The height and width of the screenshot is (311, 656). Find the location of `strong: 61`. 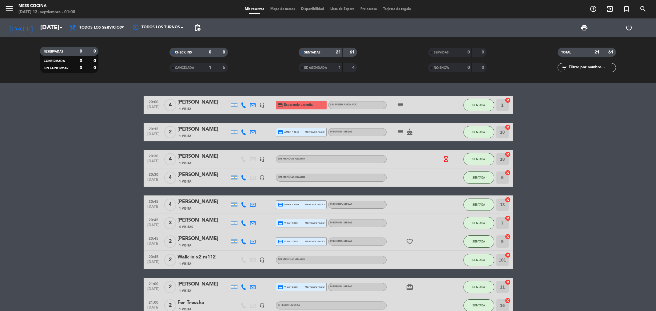

strong: 61 is located at coordinates (612, 52).